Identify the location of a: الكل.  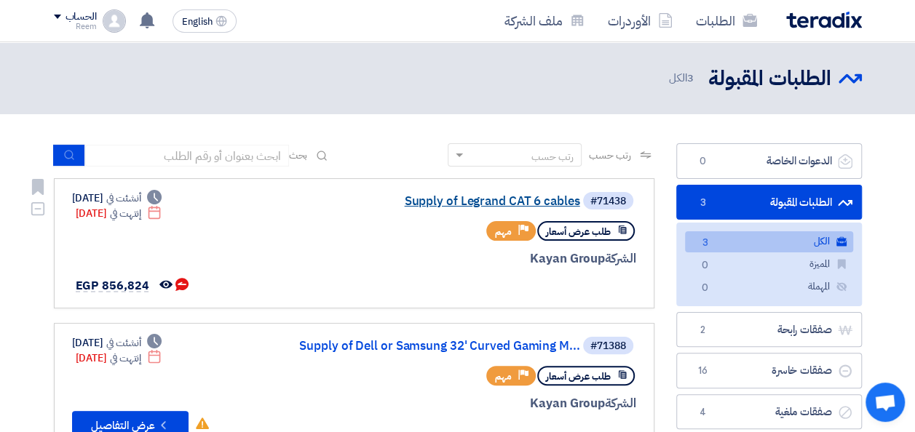
(768, 242).